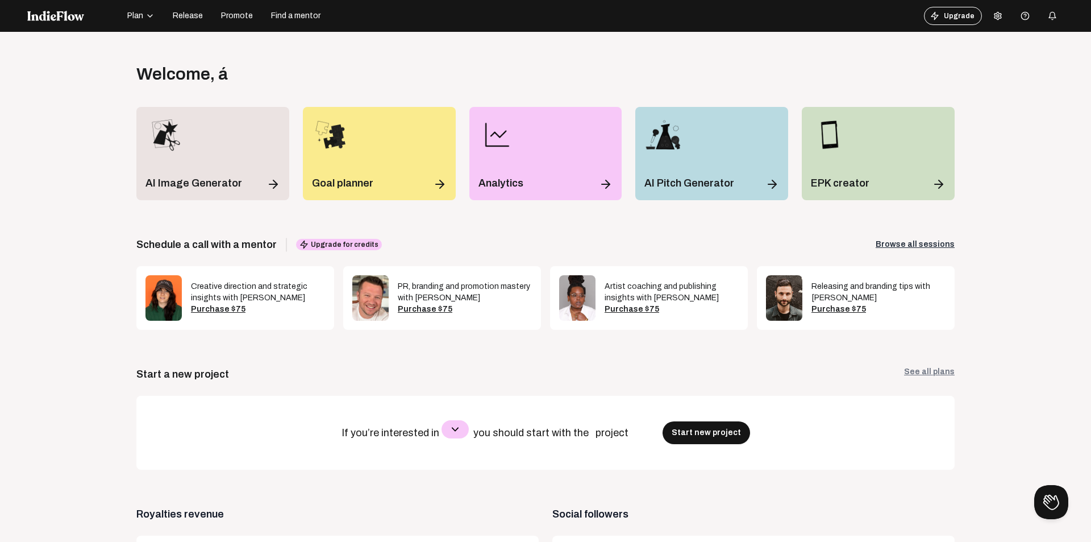 The image size is (1091, 542). Describe the element at coordinates (182, 74) in the screenshot. I see `div: Welcome` at that location.